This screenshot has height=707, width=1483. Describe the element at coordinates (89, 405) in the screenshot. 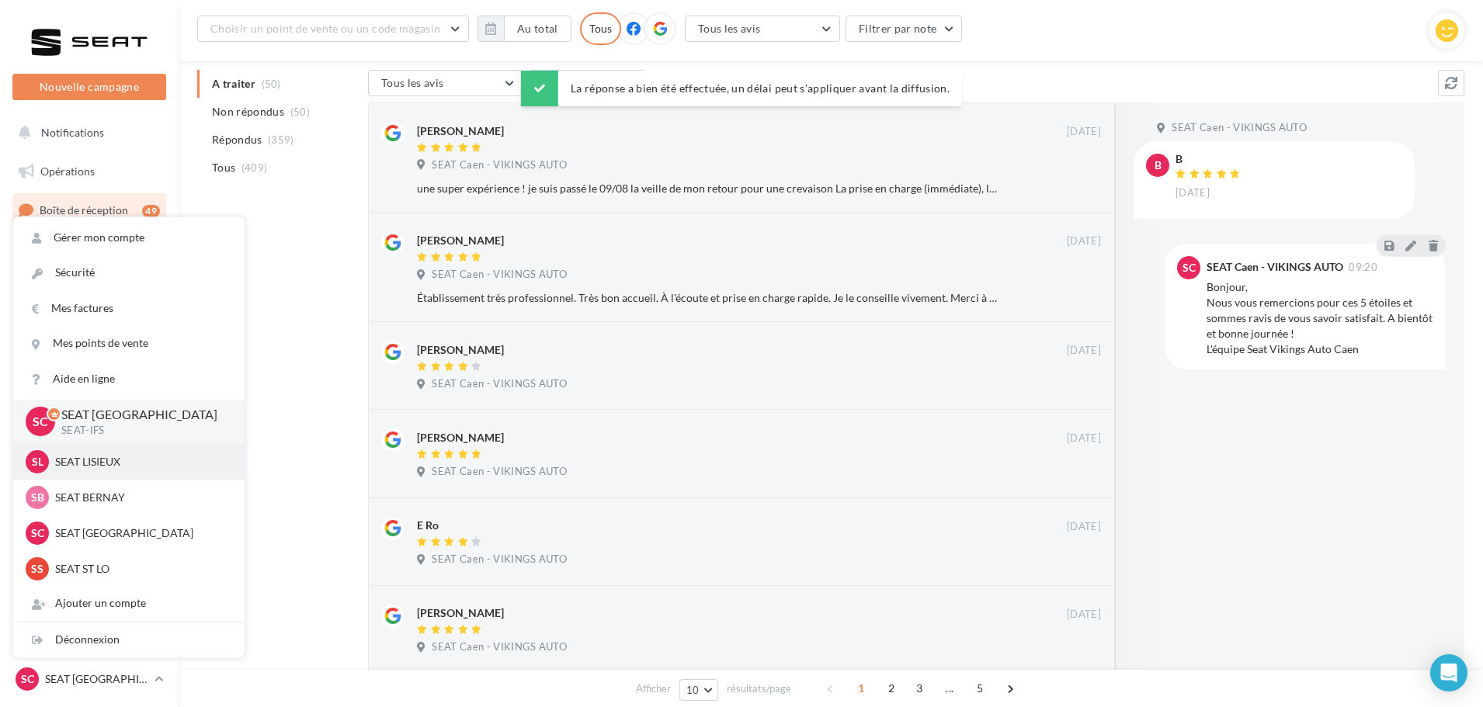

I see `a: Calendrier` at that location.